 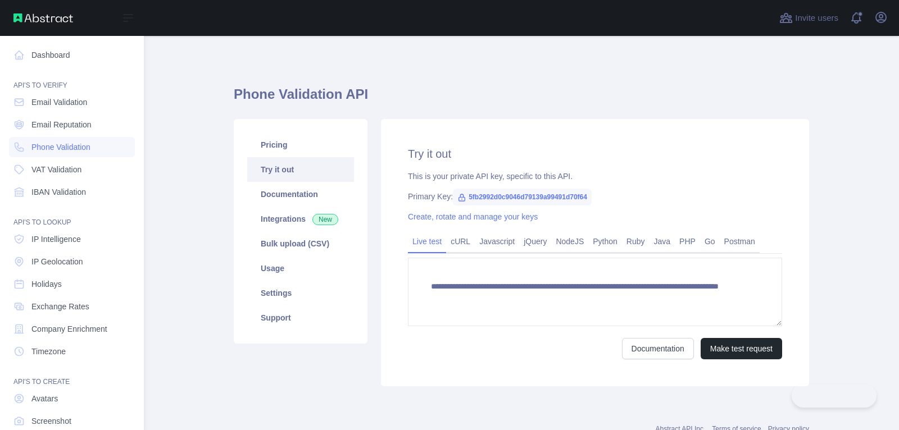 What do you see at coordinates (57, 262) in the screenshot?
I see `span: IP Geolocation` at bounding box center [57, 262].